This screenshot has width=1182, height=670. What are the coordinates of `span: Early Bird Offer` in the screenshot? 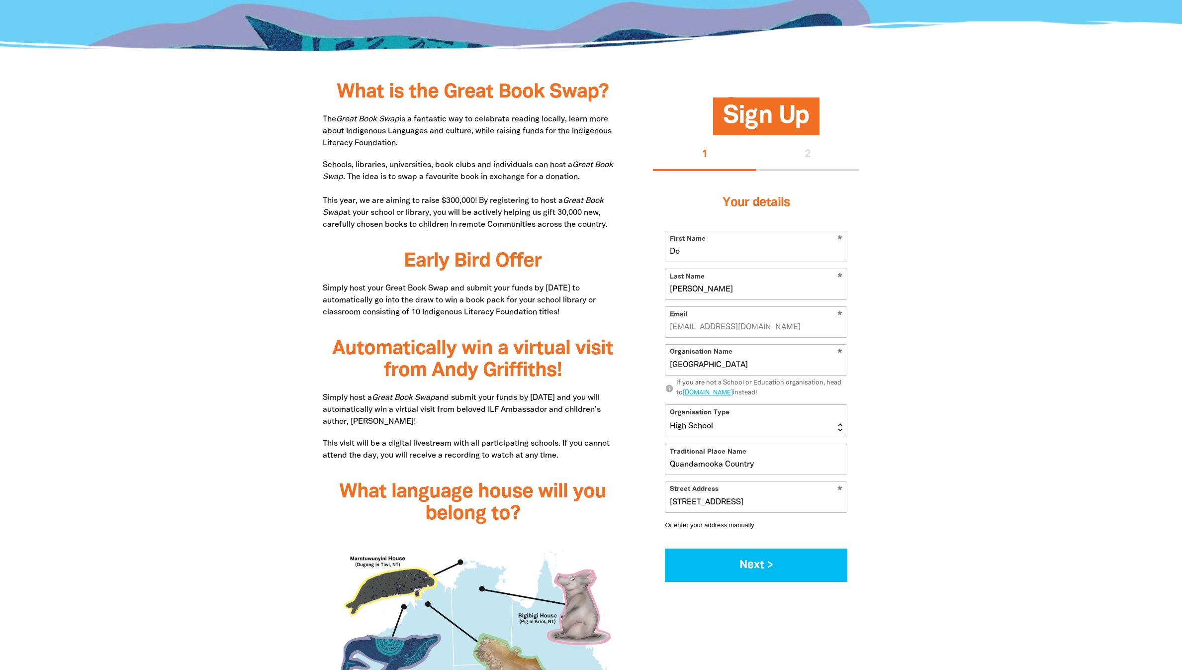 It's located at (472, 261).